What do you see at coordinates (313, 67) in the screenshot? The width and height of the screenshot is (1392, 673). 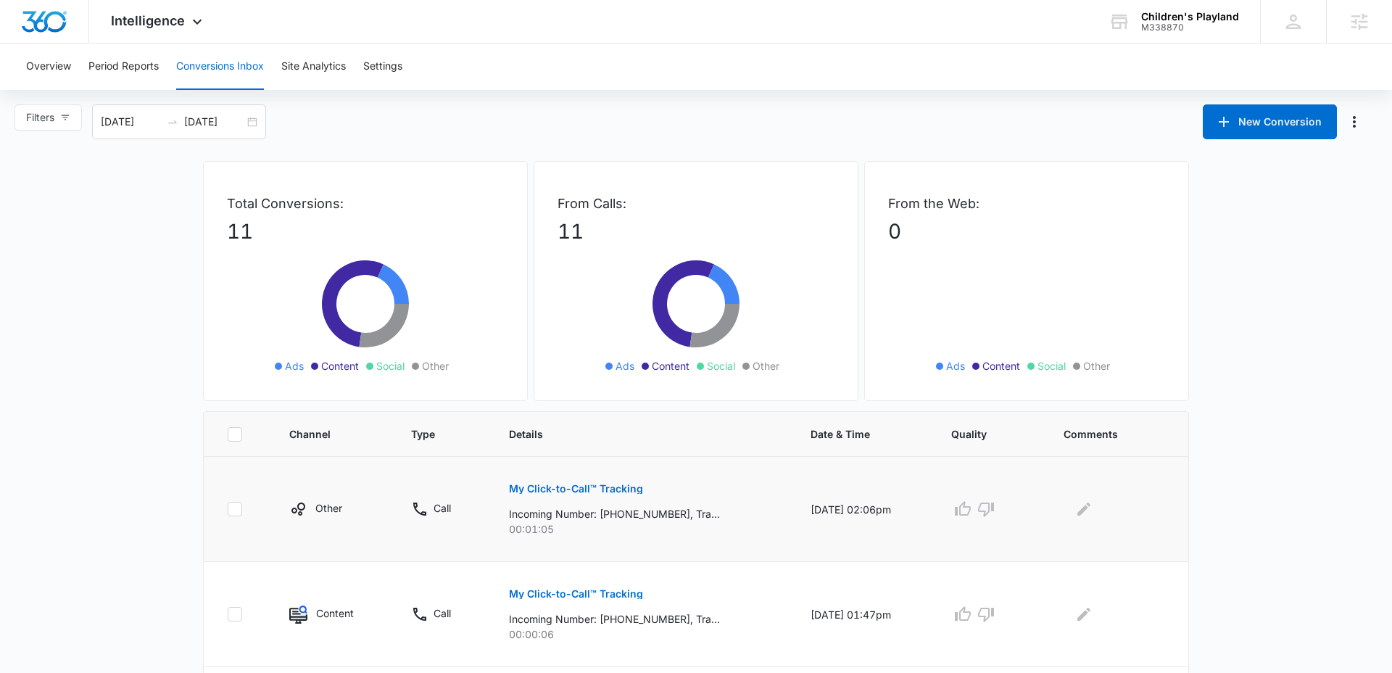 I see `button: Site Analytics` at bounding box center [313, 67].